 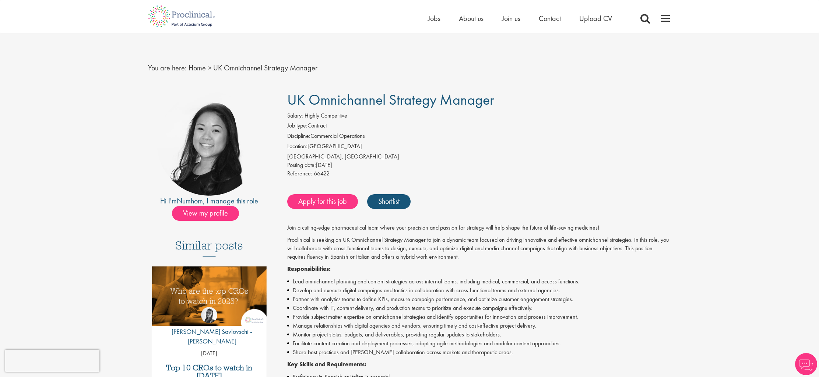 I want to click on span: Posting date:, so click(x=302, y=165).